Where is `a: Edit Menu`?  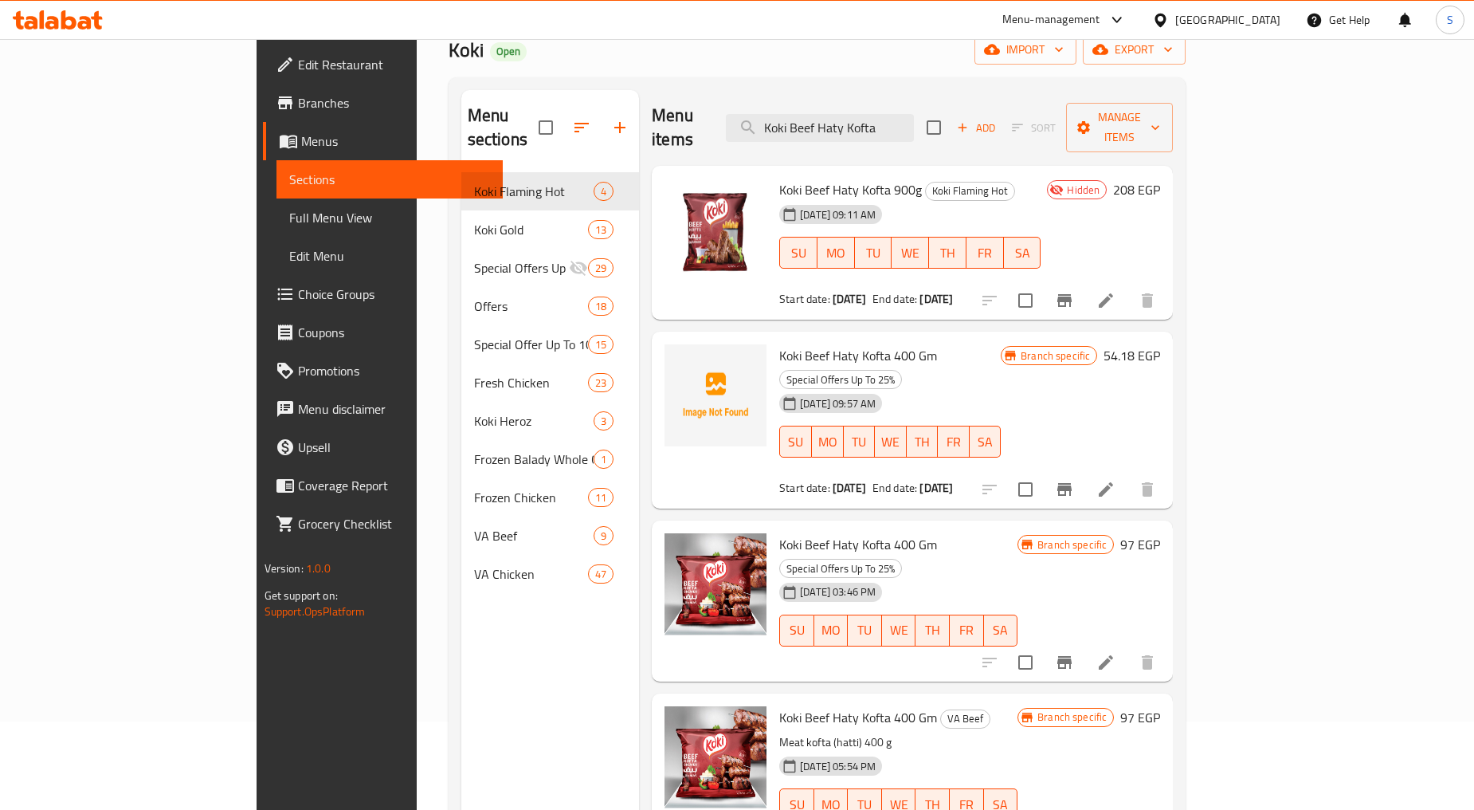
a: Edit Menu is located at coordinates (390, 256).